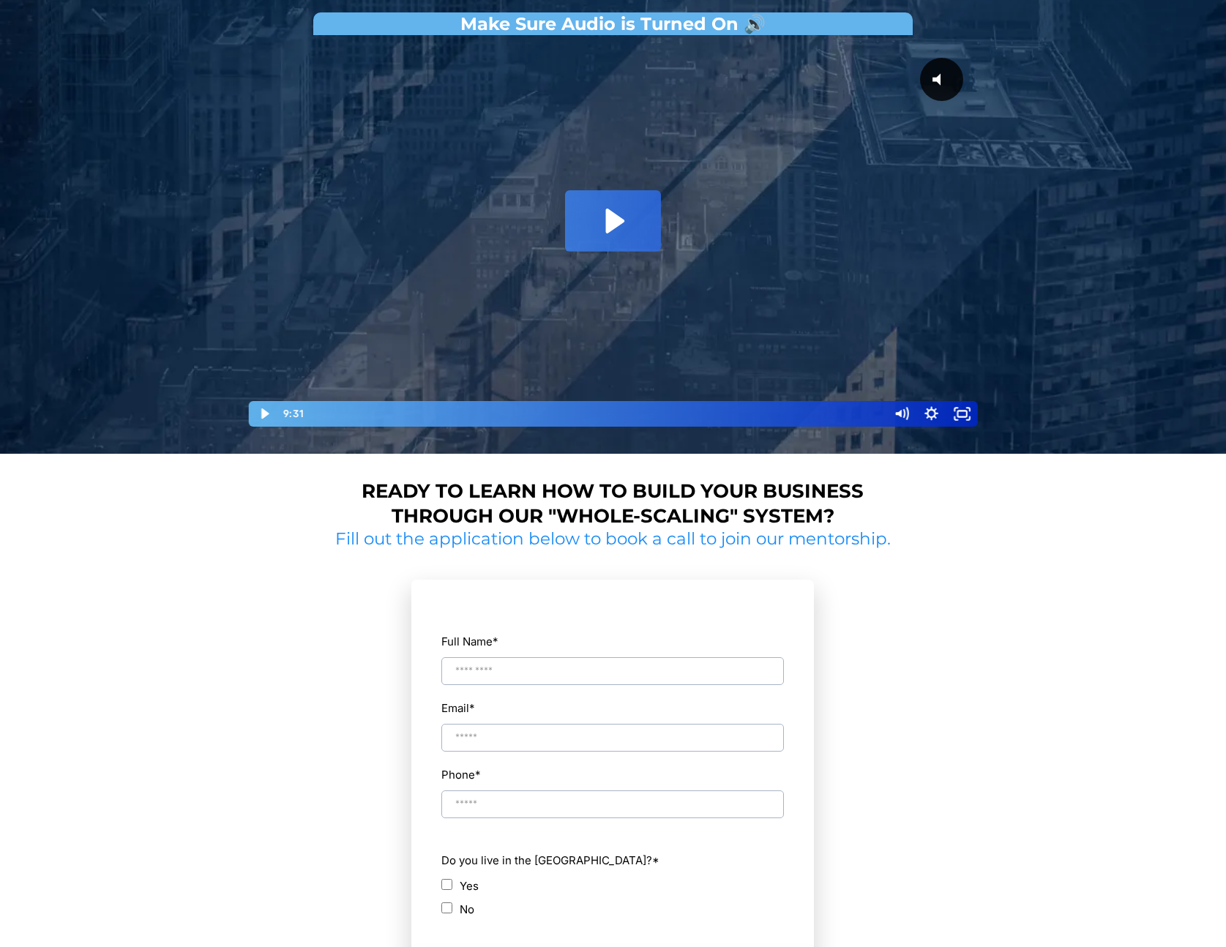 The image size is (1226, 947). What do you see at coordinates (467, 909) in the screenshot?
I see `label: No` at bounding box center [467, 909].